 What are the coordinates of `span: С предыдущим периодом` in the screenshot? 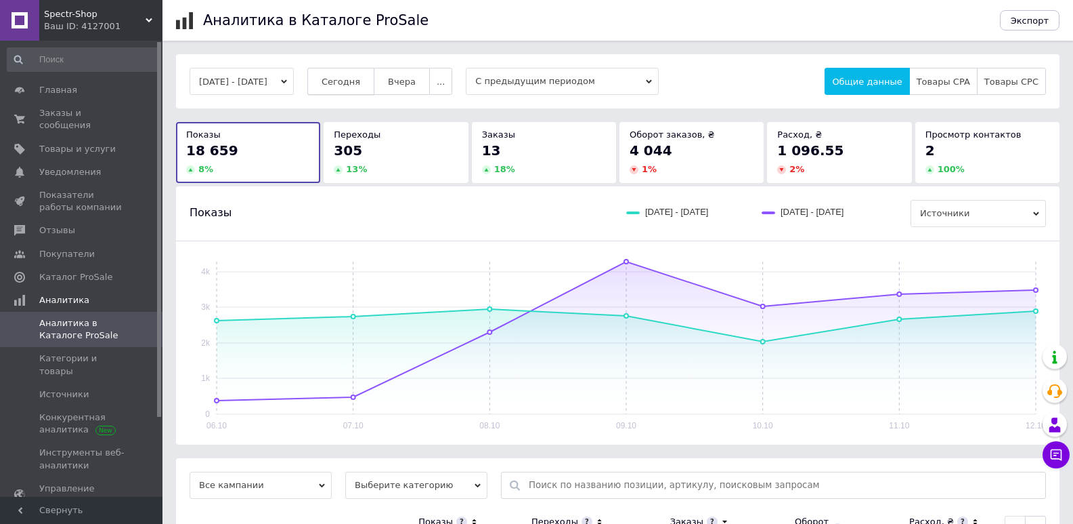 It's located at (562, 81).